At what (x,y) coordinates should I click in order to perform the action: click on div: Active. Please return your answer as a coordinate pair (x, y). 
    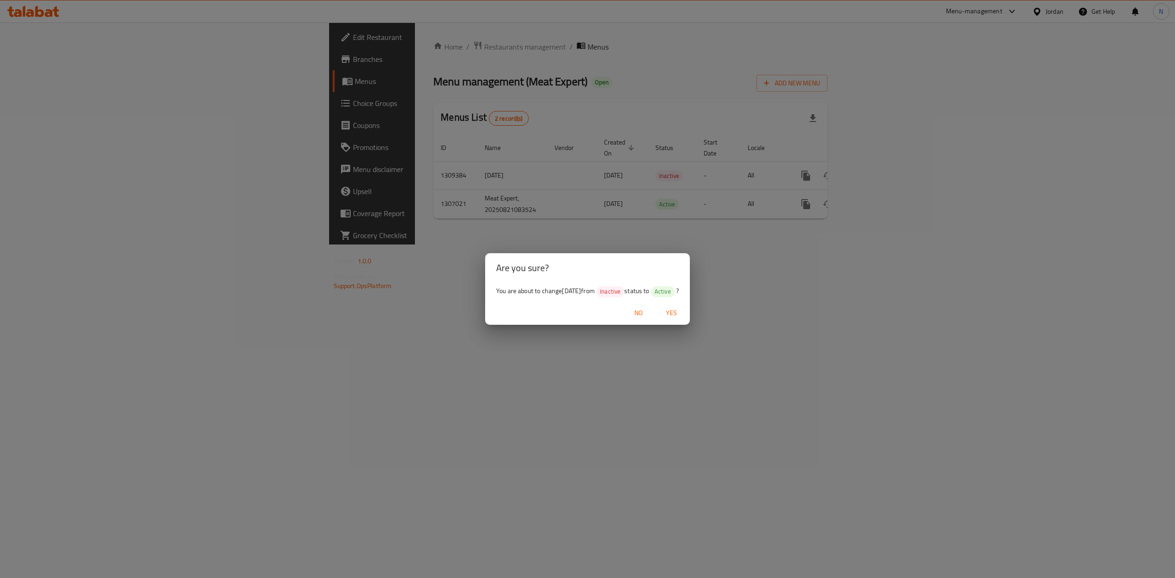
    Looking at the image, I should click on (663, 292).